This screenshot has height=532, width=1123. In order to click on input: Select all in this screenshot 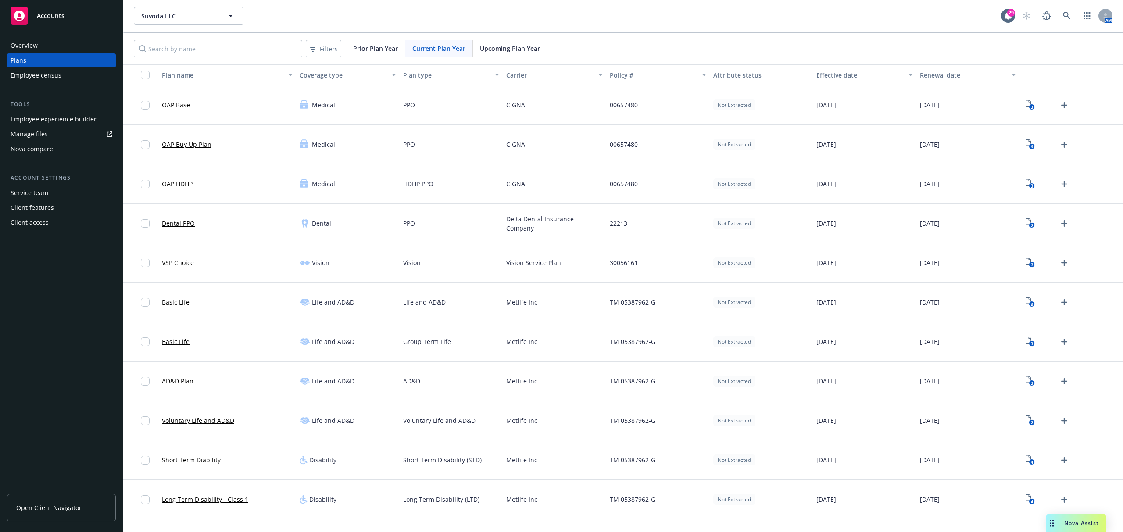, I will do `click(145, 75)`.